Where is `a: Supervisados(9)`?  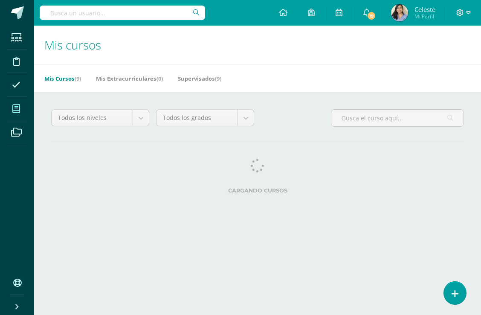 a: Supervisados(9) is located at coordinates (200, 79).